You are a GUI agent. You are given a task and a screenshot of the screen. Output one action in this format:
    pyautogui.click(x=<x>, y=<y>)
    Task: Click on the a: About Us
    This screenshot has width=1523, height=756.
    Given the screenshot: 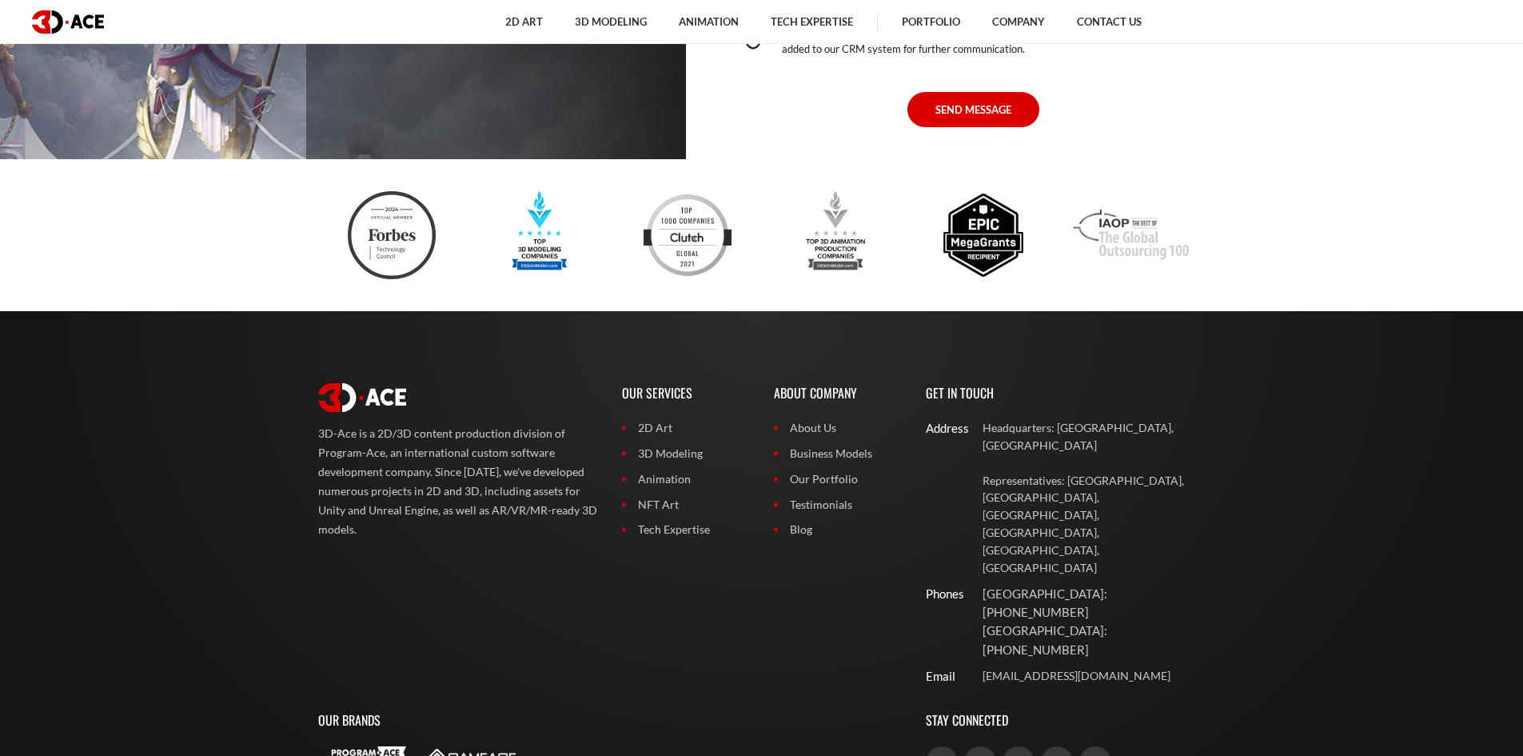 What is the action you would take?
    pyautogui.click(x=838, y=428)
    